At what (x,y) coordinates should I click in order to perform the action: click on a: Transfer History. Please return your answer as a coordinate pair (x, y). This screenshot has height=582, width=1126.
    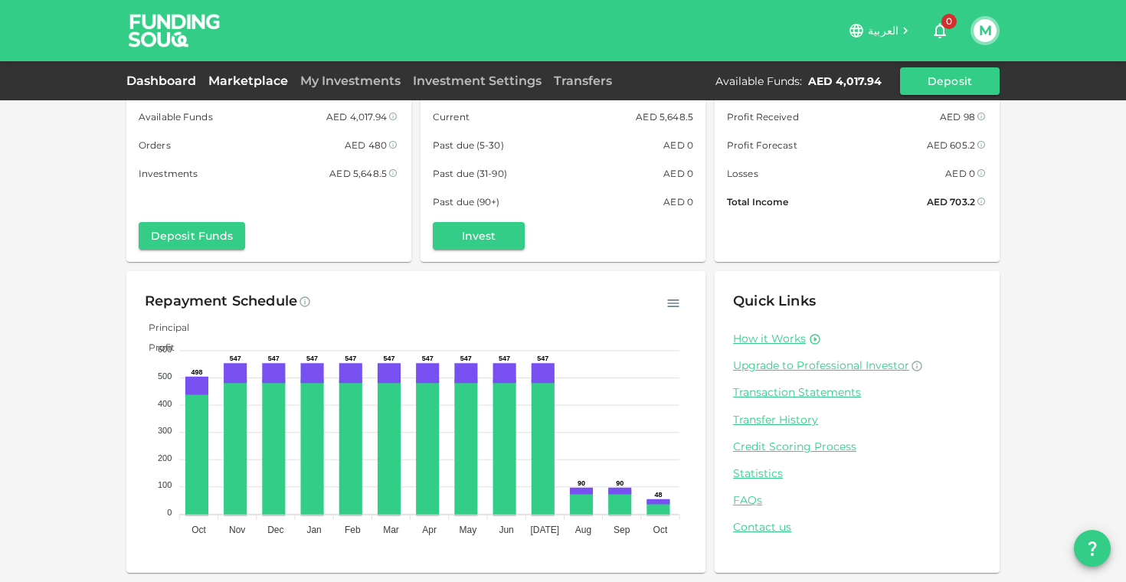
    Looking at the image, I should click on (857, 420).